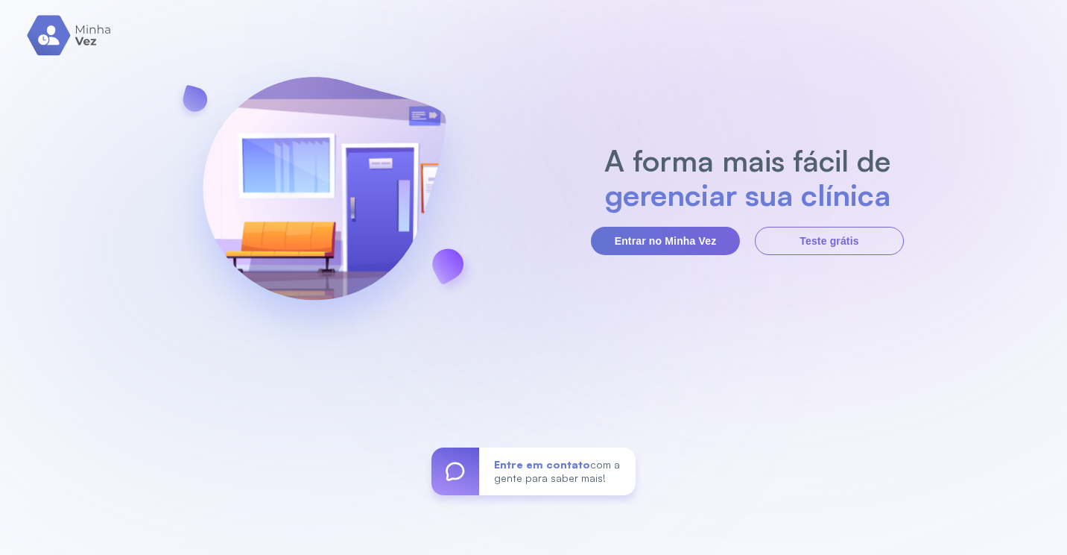 Image resolution: width=1067 pixels, height=555 pixels. I want to click on img: banner-login.svg, so click(324, 199).